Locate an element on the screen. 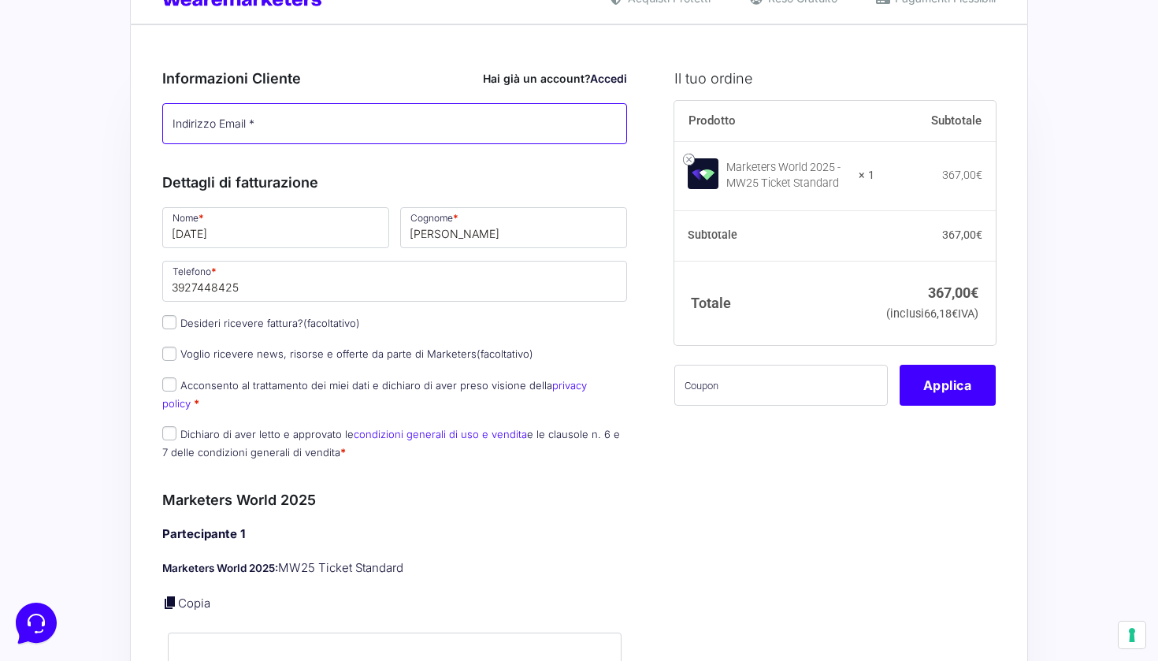  a: condizioni generali di uso e vendita is located at coordinates (440, 434).